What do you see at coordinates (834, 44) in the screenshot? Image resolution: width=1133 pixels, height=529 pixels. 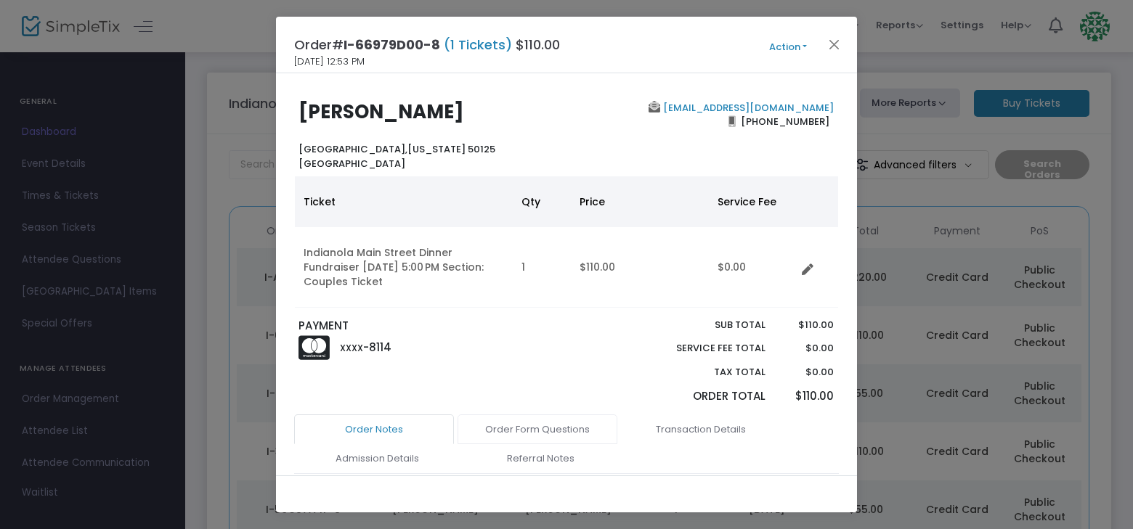 I see `button: Close` at bounding box center [834, 44].